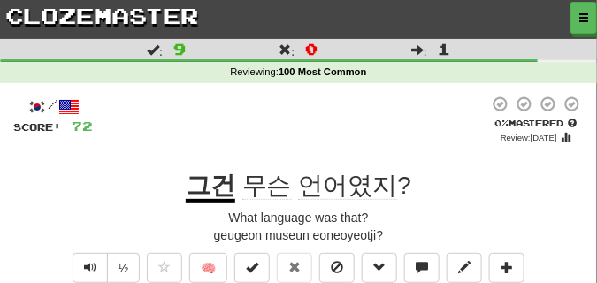 The width and height of the screenshot is (597, 283). What do you see at coordinates (180, 49) in the screenshot?
I see `span: 9` at bounding box center [180, 49].